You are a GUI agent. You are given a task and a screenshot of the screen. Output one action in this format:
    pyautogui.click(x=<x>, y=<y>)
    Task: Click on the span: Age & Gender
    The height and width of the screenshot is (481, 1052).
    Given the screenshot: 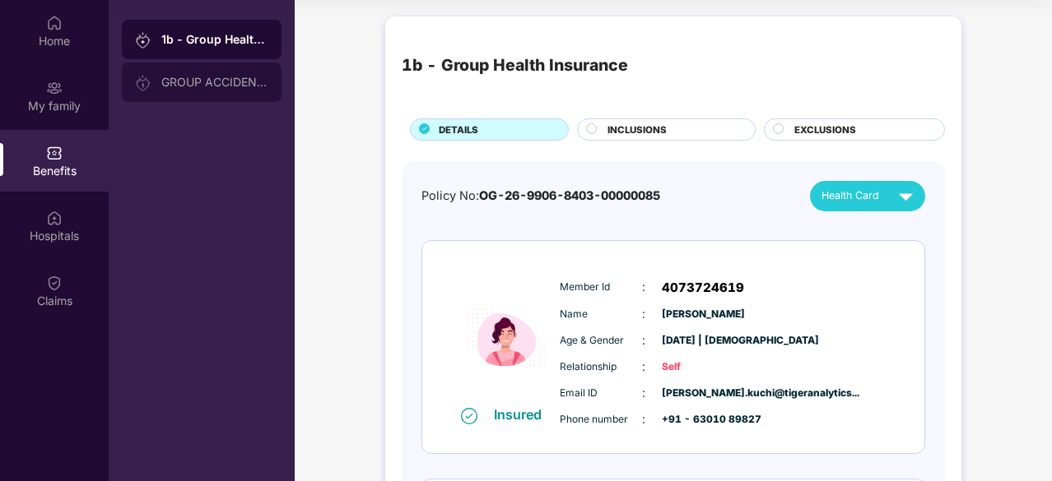 What is the action you would take?
    pyautogui.click(x=601, y=341)
    